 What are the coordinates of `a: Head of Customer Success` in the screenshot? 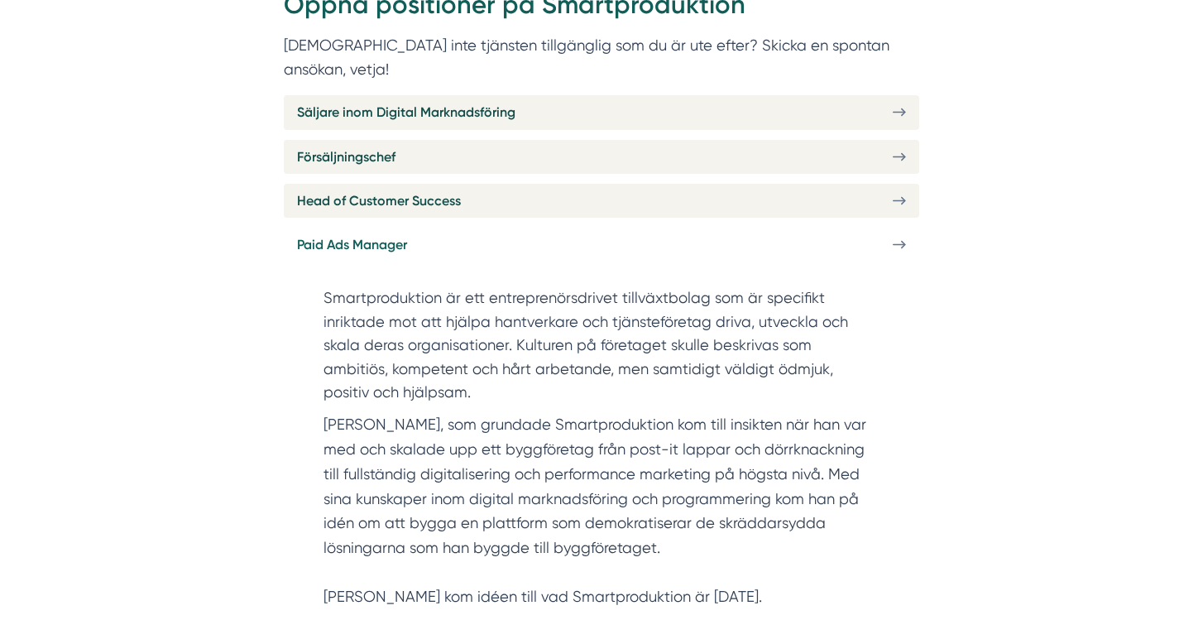 It's located at (601, 200).